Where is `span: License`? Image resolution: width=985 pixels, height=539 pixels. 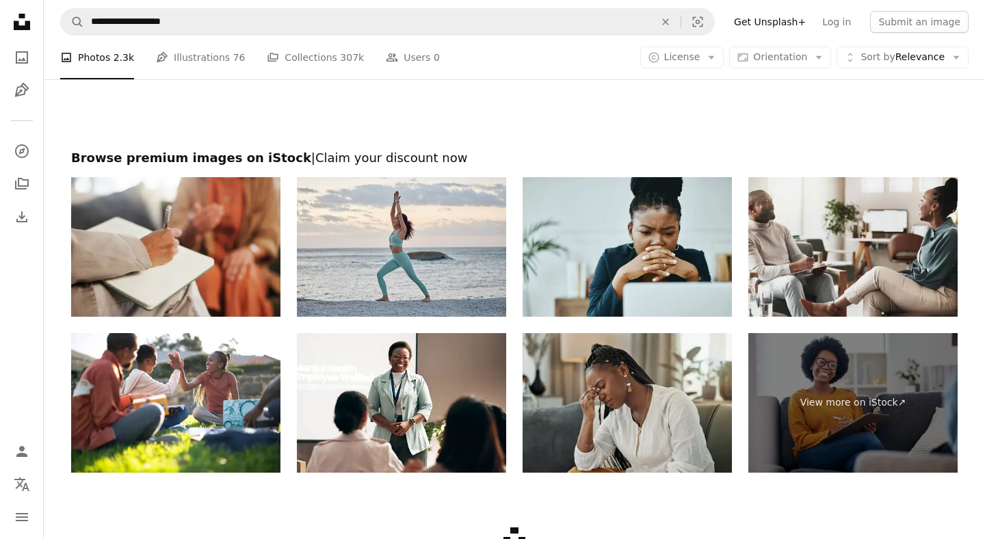
span: License is located at coordinates (682, 57).